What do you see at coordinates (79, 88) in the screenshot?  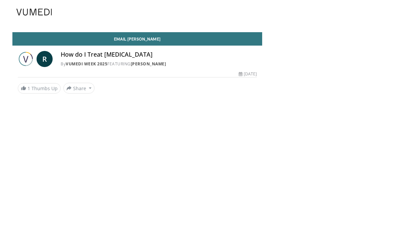 I see `button: Share` at bounding box center [79, 88].